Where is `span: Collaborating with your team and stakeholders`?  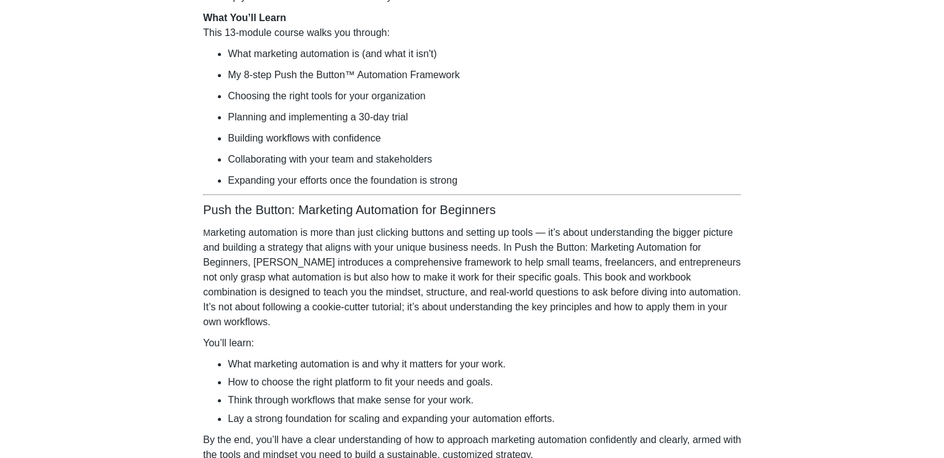 span: Collaborating with your team and stakeholders is located at coordinates (330, 159).